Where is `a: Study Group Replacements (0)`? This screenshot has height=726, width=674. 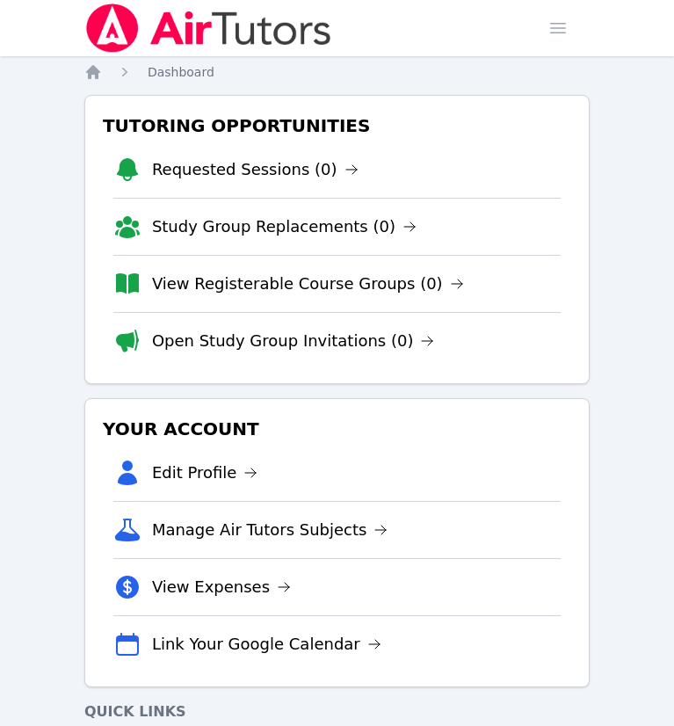
a: Study Group Replacements (0) is located at coordinates (284, 227).